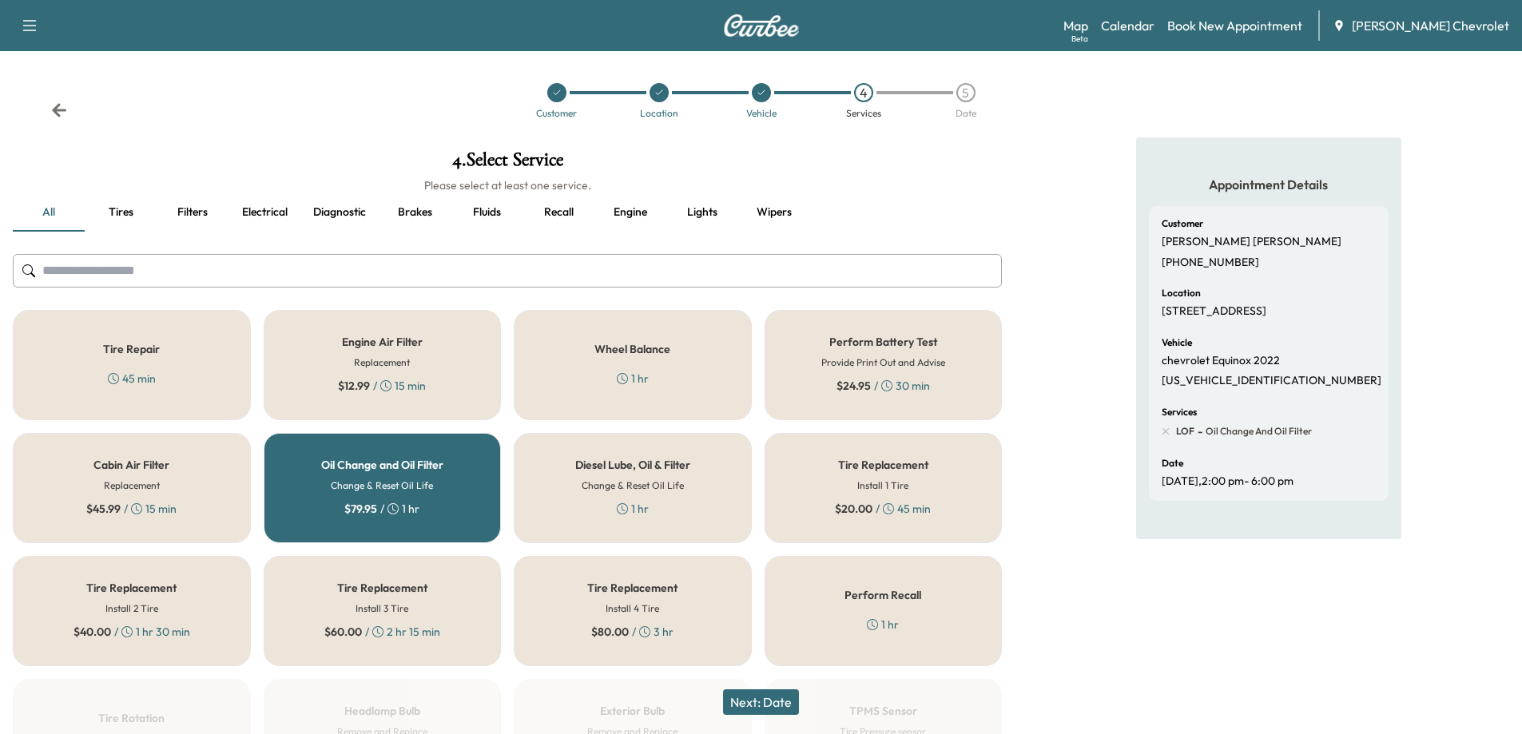  What do you see at coordinates (121, 213) in the screenshot?
I see `button: Tires` at bounding box center [121, 213].